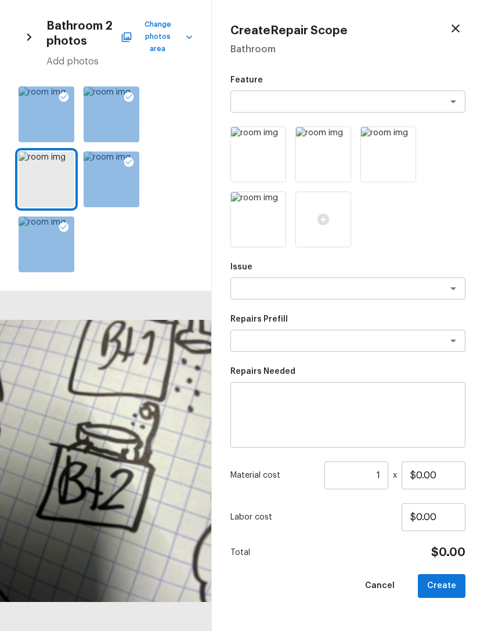  I want to click on button: Change photos area, so click(158, 37).